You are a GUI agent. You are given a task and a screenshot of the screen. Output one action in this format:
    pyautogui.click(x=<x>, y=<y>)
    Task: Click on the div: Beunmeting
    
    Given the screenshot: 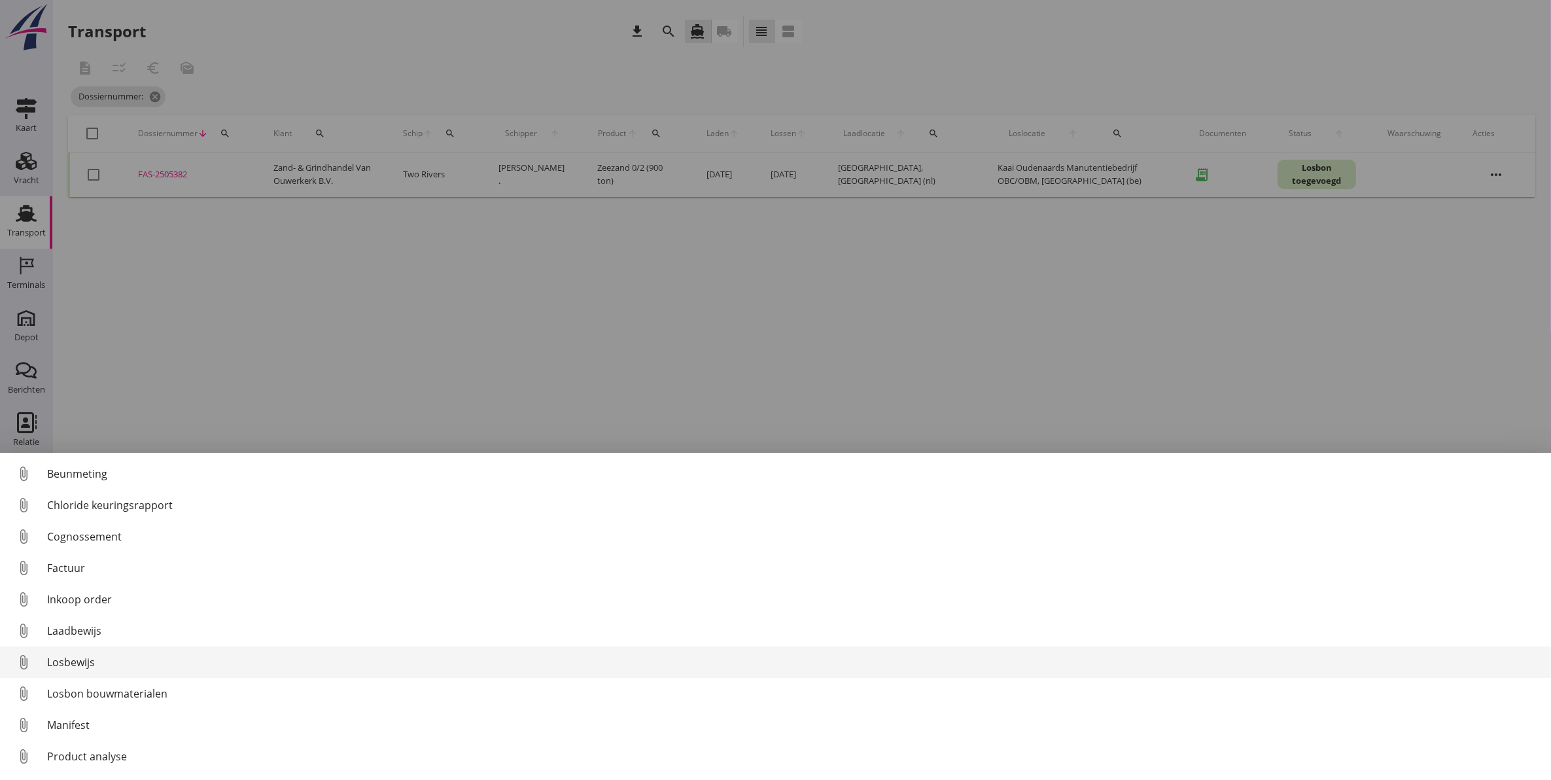 What is the action you would take?
    pyautogui.click(x=794, y=474)
    